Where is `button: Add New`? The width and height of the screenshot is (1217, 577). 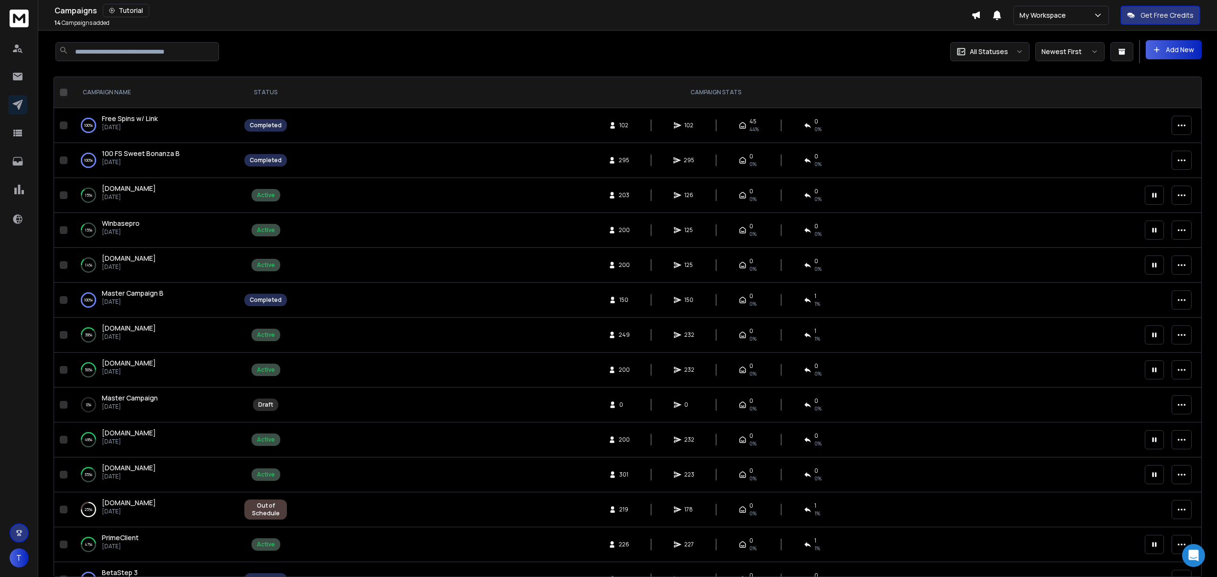 button: Add New is located at coordinates (1173, 50).